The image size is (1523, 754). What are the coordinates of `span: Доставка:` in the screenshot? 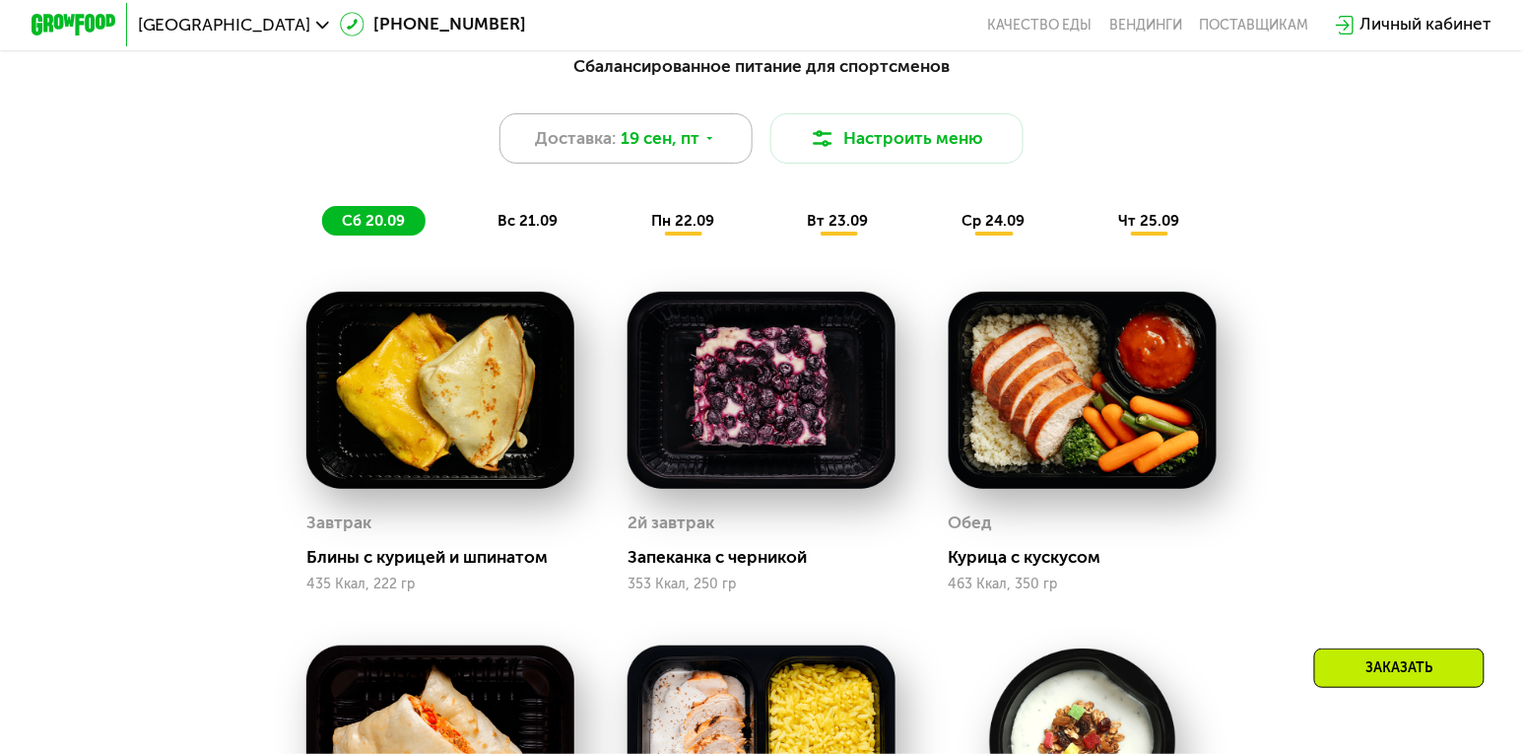 It's located at (576, 139).